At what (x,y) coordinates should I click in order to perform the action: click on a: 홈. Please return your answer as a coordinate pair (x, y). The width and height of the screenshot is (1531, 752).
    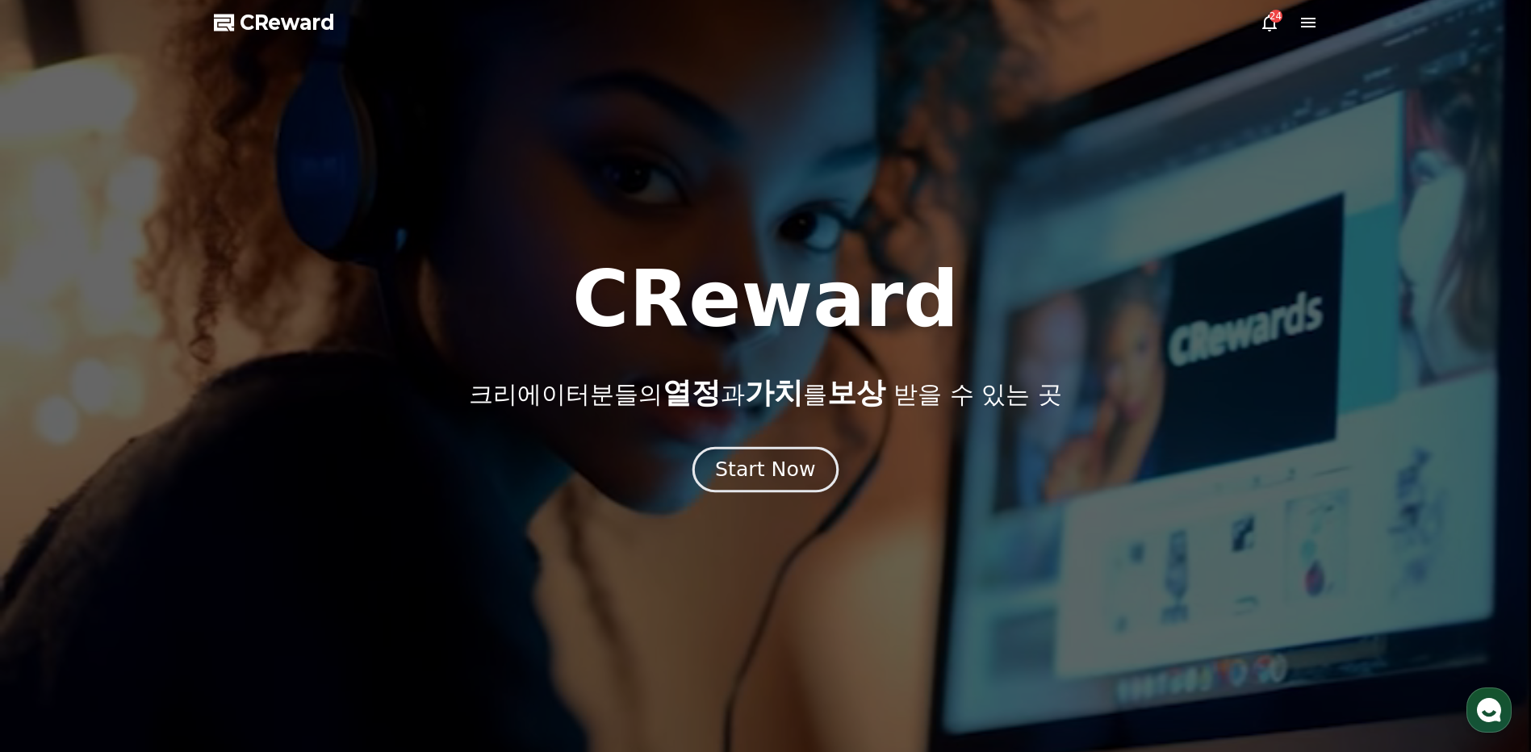
    Looking at the image, I should click on (56, 532).